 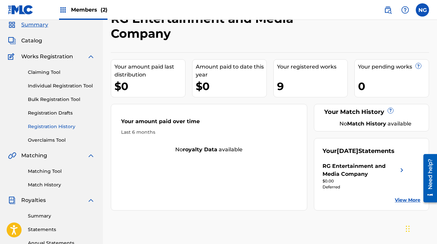 What do you see at coordinates (388, 10) in the screenshot?
I see `a: Public Search` at bounding box center [388, 10].